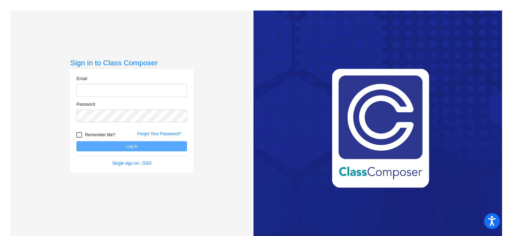 This screenshot has height=236, width=507. Describe the element at coordinates (100, 135) in the screenshot. I see `span: Remember Me?` at that location.